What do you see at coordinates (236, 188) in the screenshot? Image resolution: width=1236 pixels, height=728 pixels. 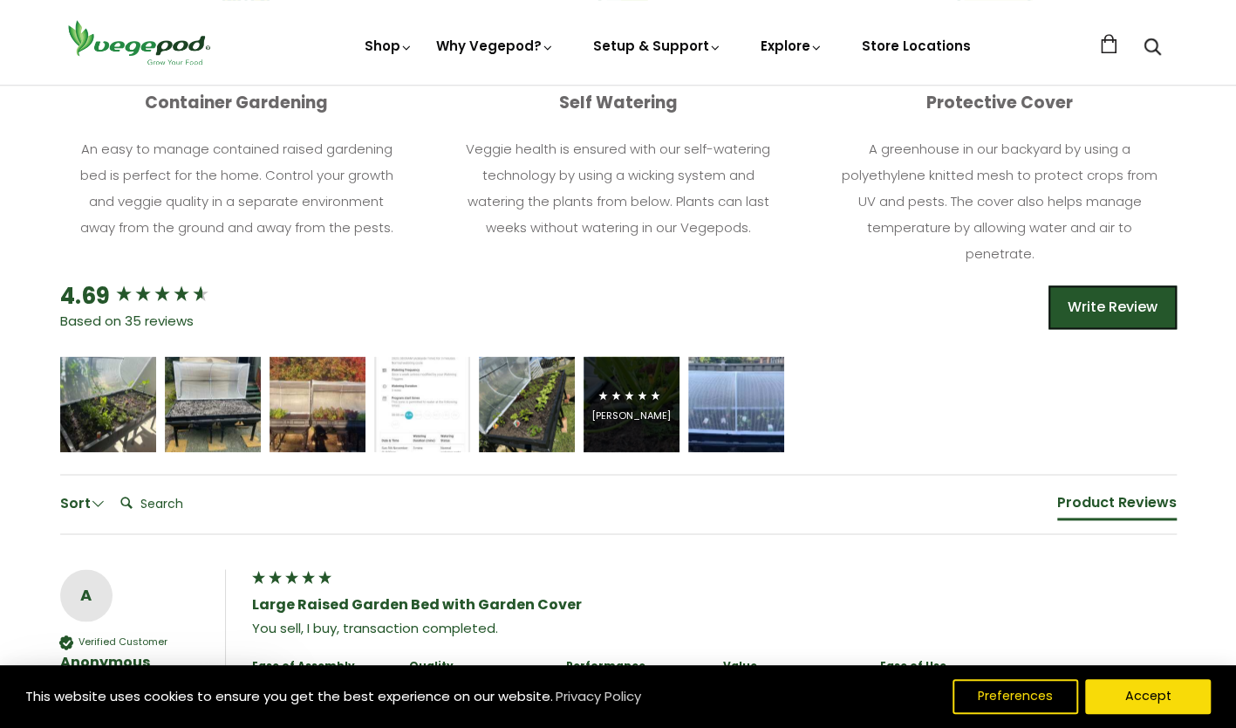 I see `p: An easy to manage contained raised gardening bed is perfect for the home. Control your growth and...` at bounding box center [236, 188].